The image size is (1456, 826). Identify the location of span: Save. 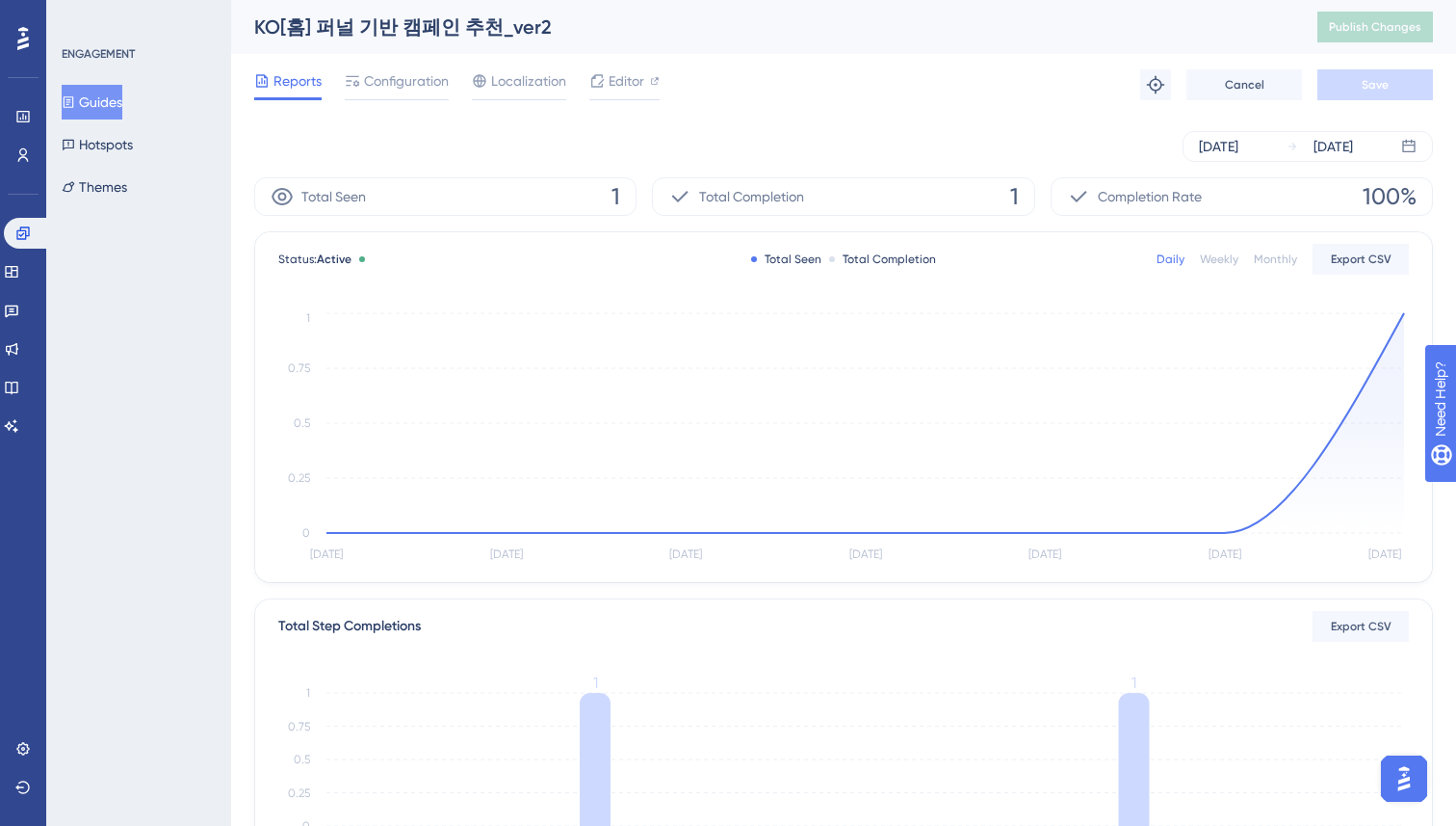
(1375, 85).